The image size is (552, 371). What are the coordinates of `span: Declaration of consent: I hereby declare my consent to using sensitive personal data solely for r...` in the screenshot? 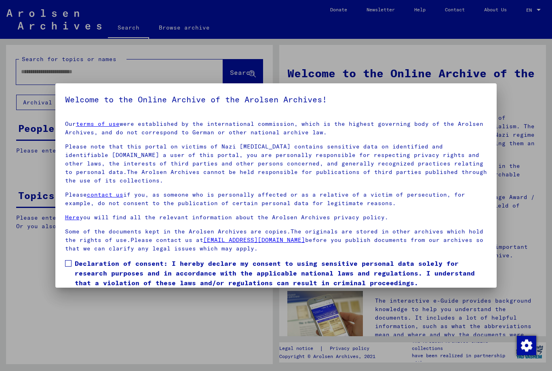 It's located at (281, 273).